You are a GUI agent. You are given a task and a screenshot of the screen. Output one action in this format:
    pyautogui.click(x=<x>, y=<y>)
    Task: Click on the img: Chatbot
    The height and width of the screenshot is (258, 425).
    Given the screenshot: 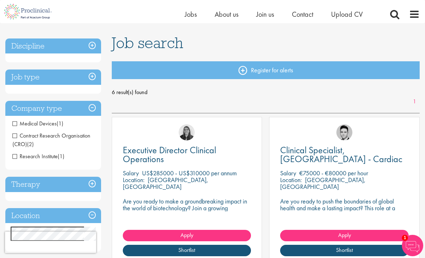 What is the action you would take?
    pyautogui.click(x=412, y=245)
    